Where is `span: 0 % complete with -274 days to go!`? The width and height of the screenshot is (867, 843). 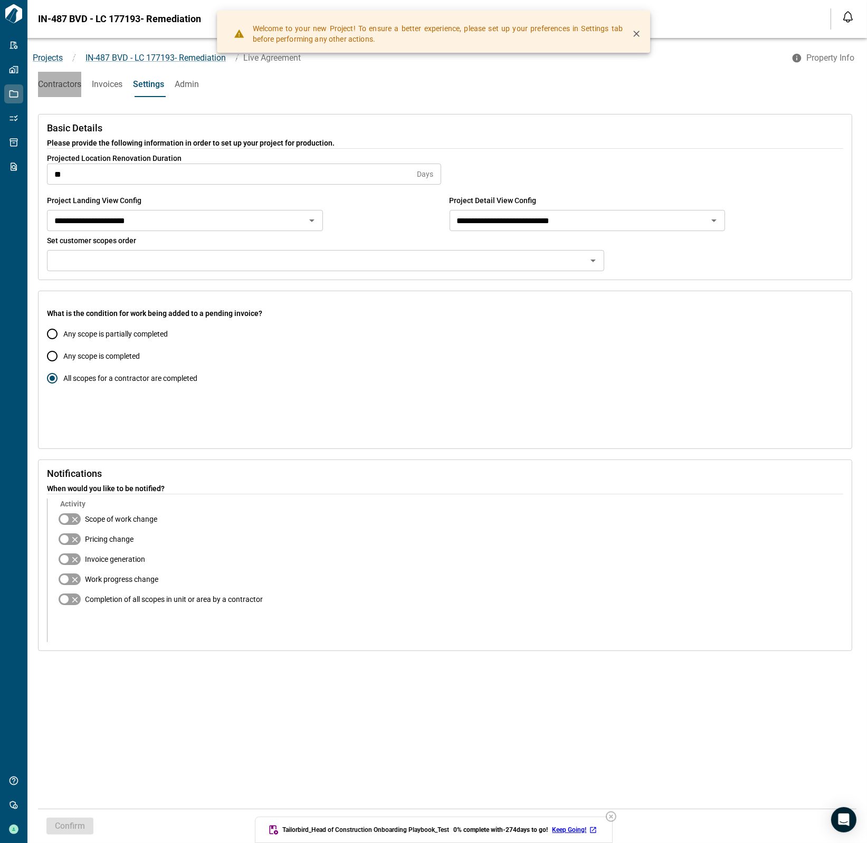
span: 0 % complete with -274 days to go! is located at coordinates (501, 830).